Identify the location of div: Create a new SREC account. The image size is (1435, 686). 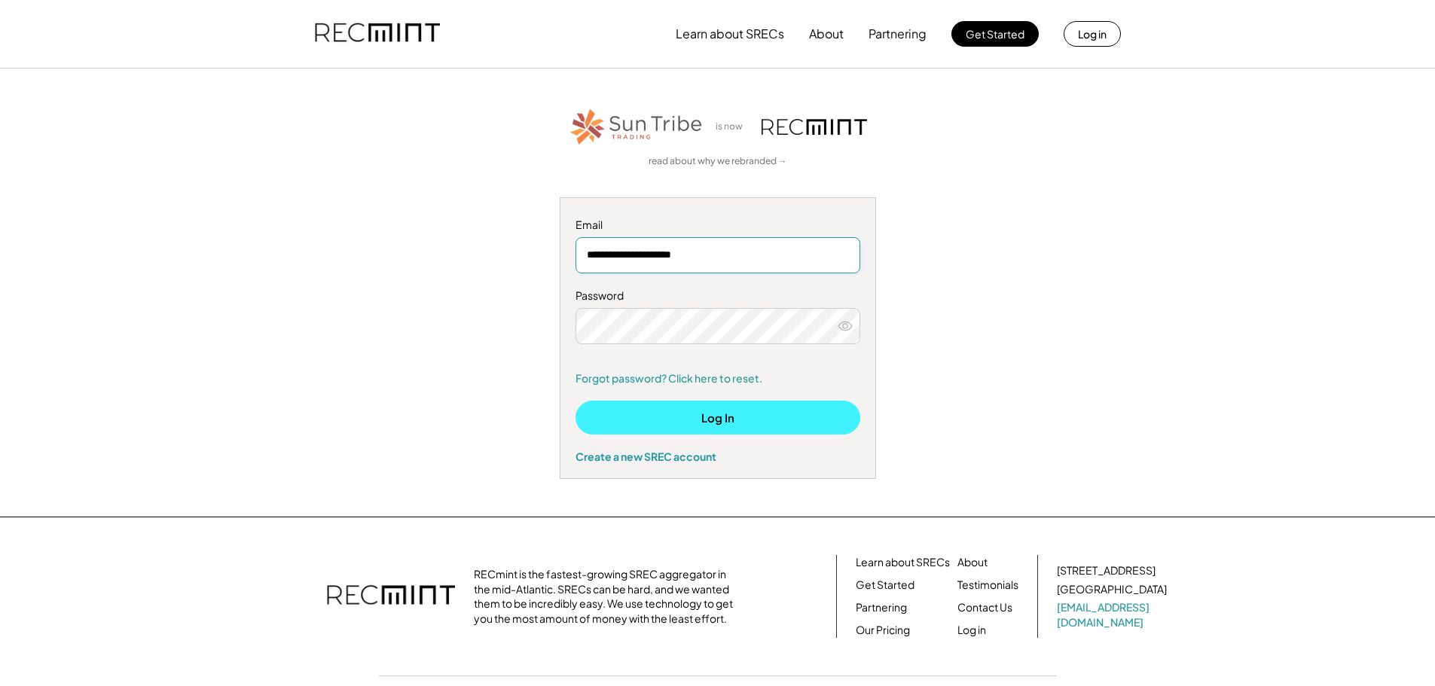
(718, 457).